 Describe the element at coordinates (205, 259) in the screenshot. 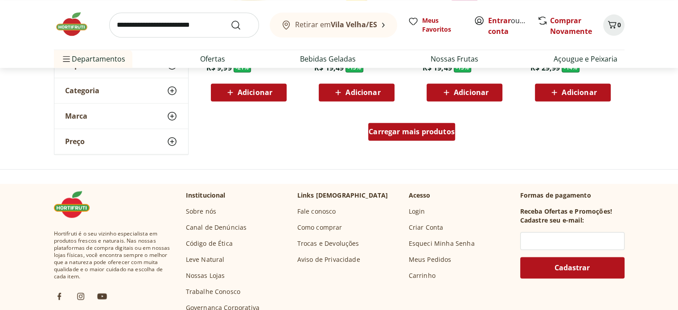

I see `a: Leve Natural` at that location.